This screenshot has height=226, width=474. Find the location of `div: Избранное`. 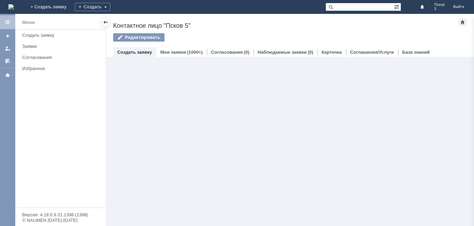

div: Избранное is located at coordinates (58, 68).